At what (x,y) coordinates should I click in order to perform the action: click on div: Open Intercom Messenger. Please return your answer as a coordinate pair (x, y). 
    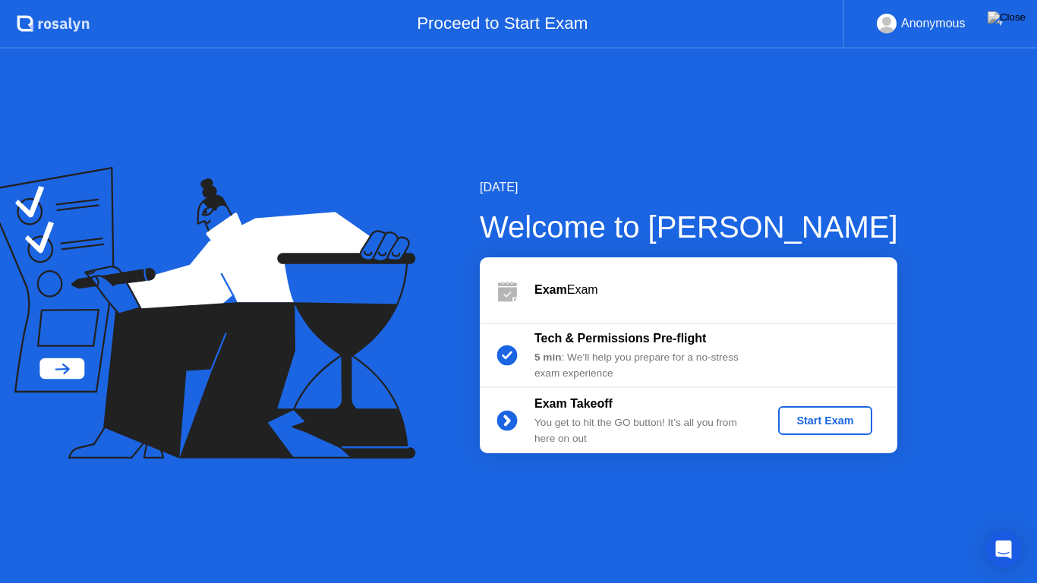
    Looking at the image, I should click on (1003, 549).